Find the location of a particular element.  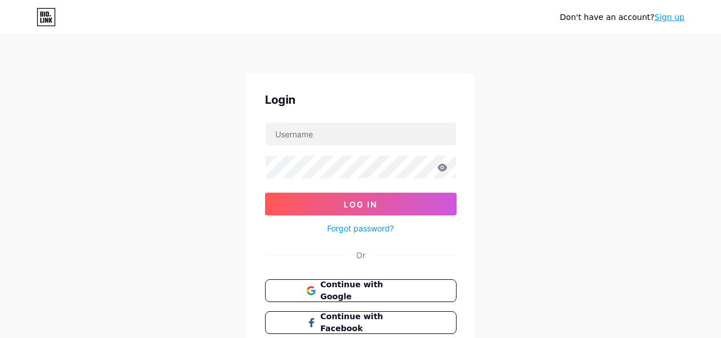

div: Login is located at coordinates (361, 100).